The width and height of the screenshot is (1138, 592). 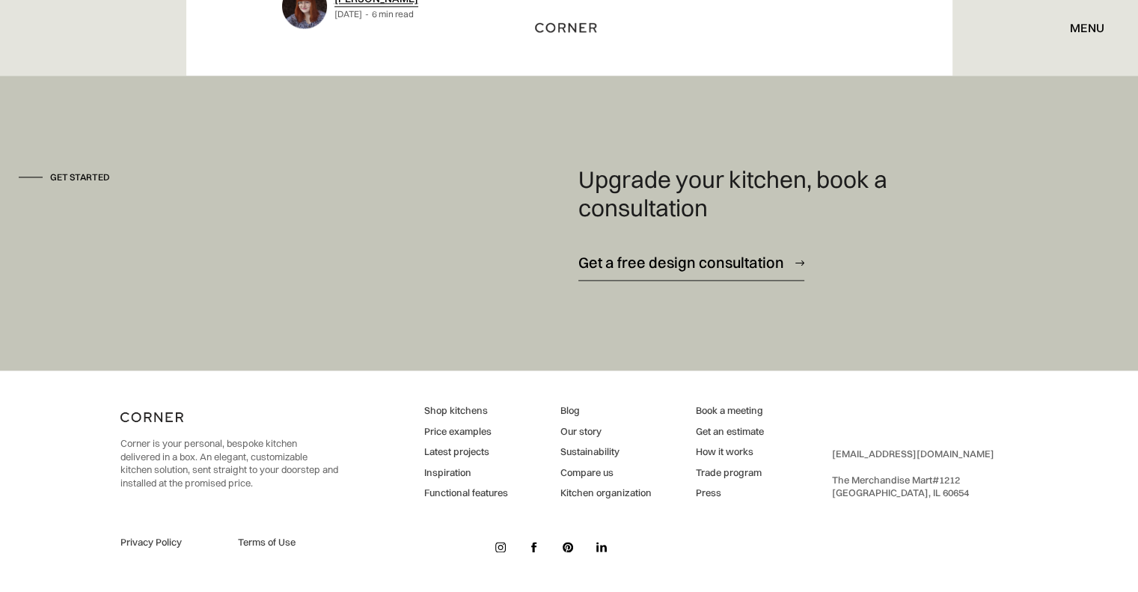 I want to click on a: Terms of Use, so click(x=288, y=542).